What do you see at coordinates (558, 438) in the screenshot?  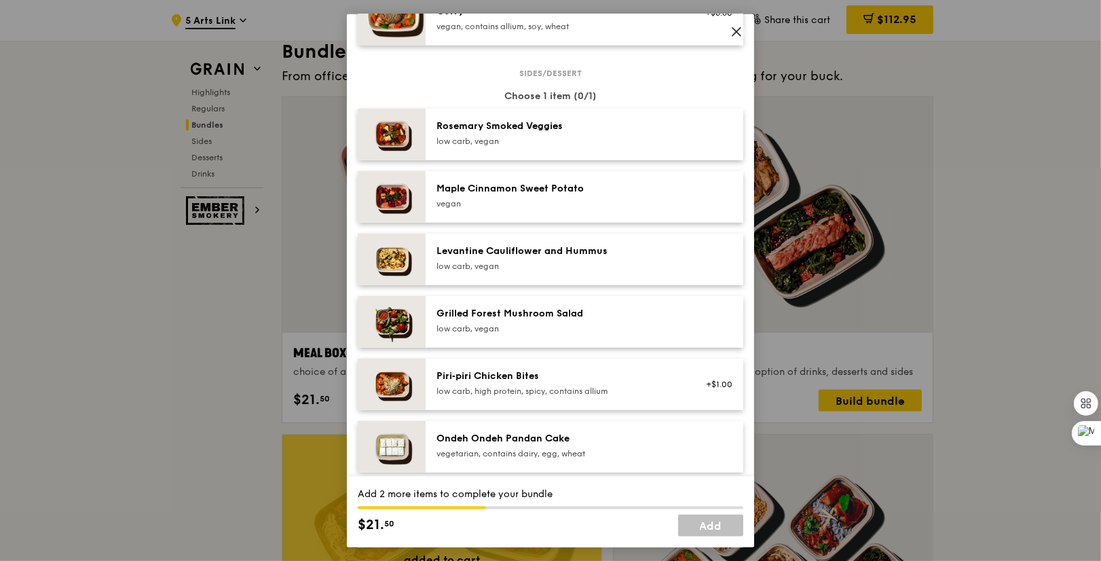 I see `div: Ondeh Ondeh Pandan Cake` at bounding box center [558, 438].